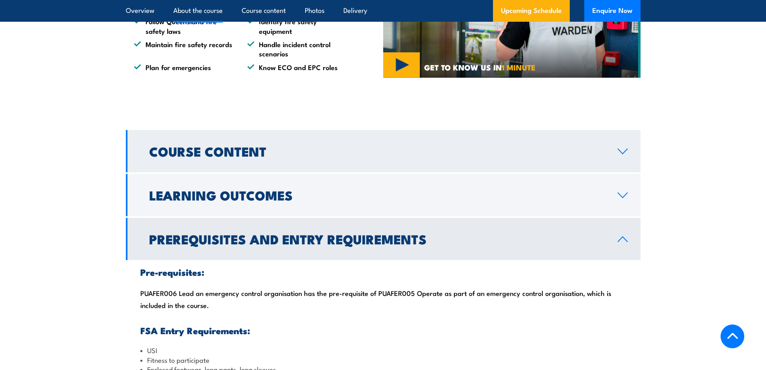 The image size is (766, 370). I want to click on li: Know ECO and EPC roles, so click(297, 67).